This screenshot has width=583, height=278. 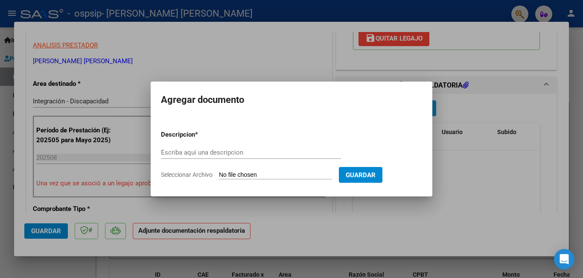 What do you see at coordinates (564, 259) in the screenshot?
I see `div: Open Intercom Messenger` at bounding box center [564, 259].